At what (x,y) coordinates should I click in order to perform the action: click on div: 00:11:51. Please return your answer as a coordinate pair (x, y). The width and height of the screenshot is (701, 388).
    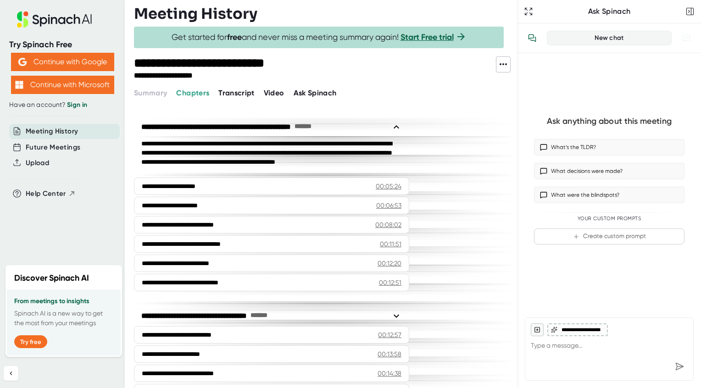
    Looking at the image, I should click on (390, 244).